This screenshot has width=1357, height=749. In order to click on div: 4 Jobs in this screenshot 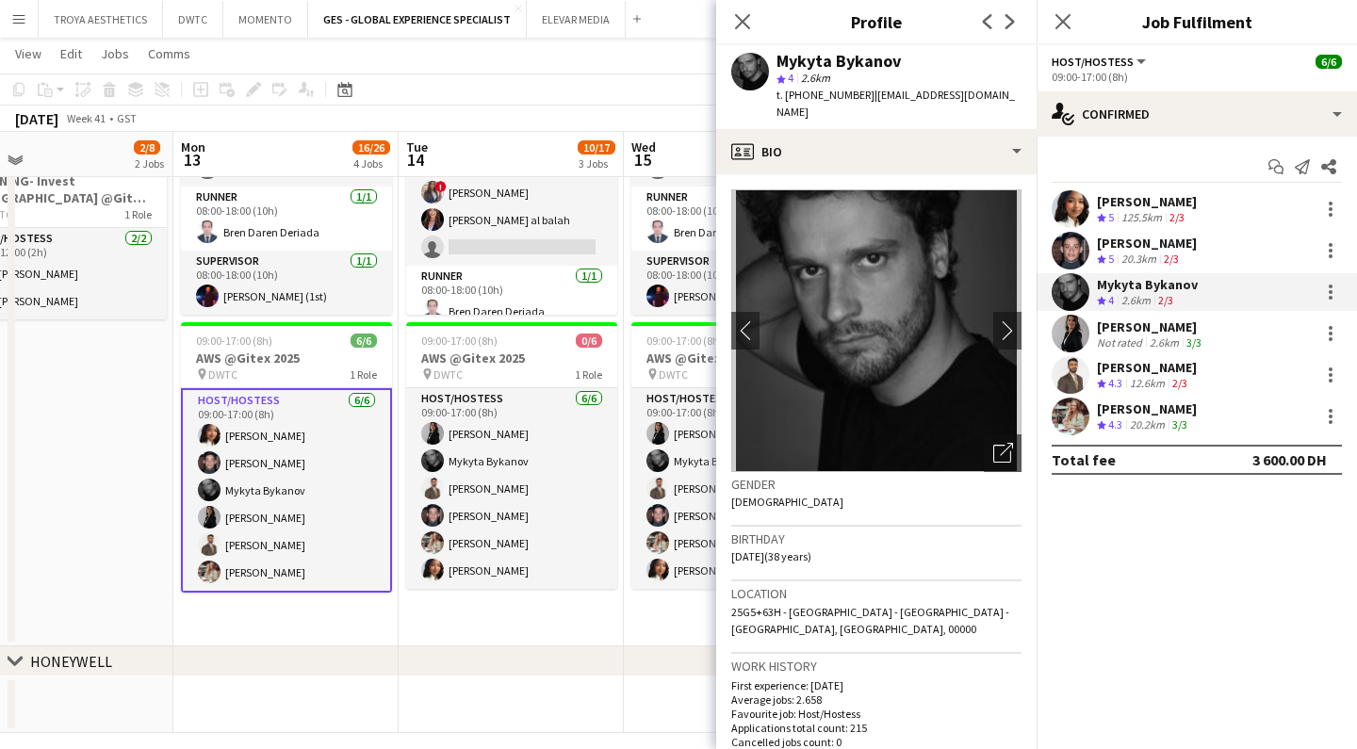, I will do `click(371, 163)`.